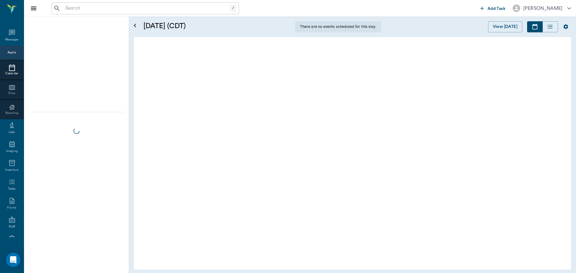 This screenshot has height=273, width=576. I want to click on div: There are no events scheduled for this day., so click(338, 27).